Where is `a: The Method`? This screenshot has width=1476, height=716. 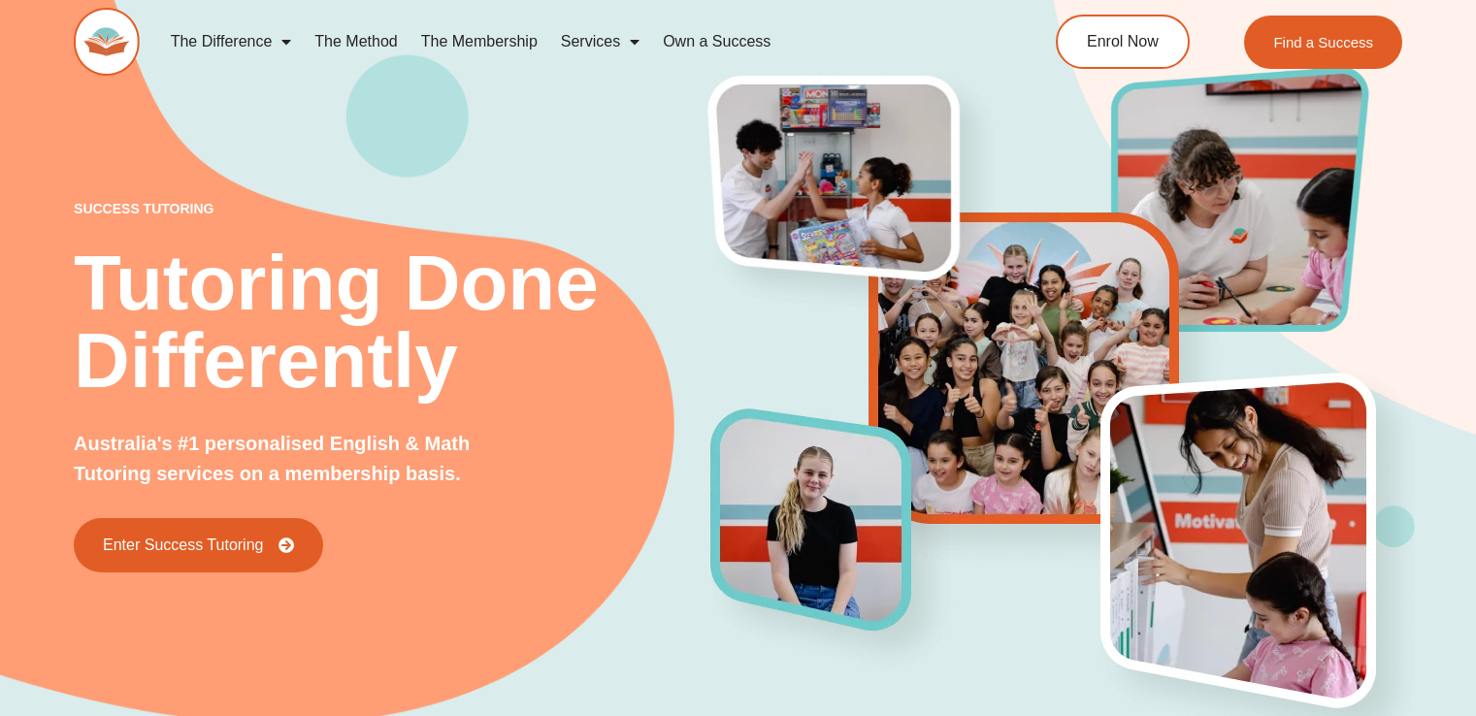
a: The Method is located at coordinates (355, 42).